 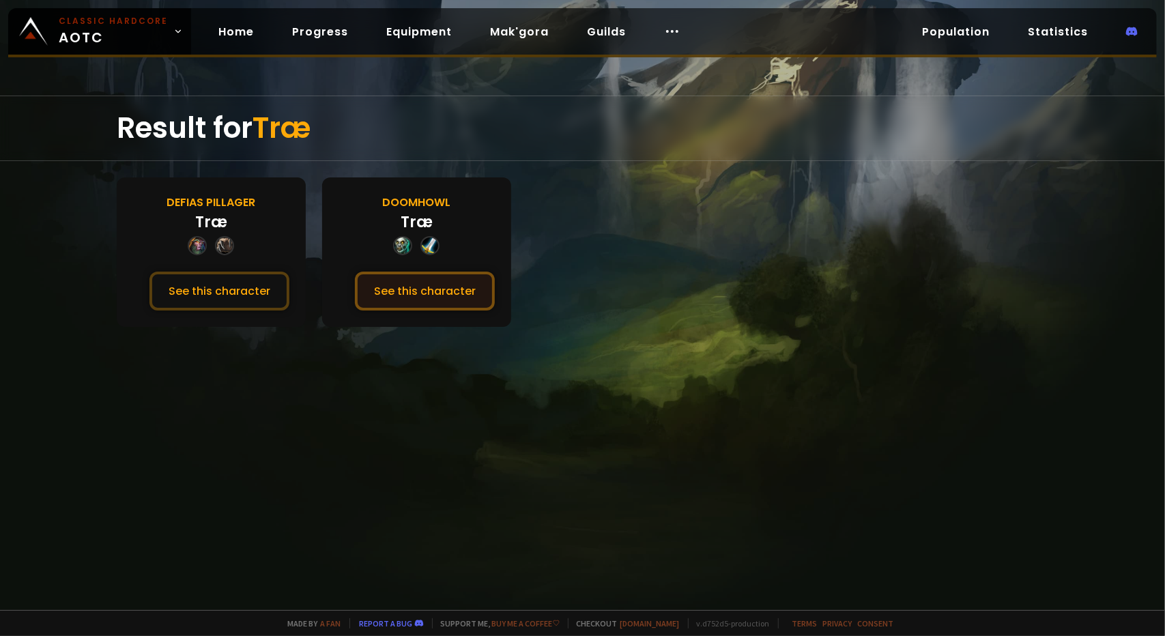 I want to click on a: Guilds, so click(x=606, y=31).